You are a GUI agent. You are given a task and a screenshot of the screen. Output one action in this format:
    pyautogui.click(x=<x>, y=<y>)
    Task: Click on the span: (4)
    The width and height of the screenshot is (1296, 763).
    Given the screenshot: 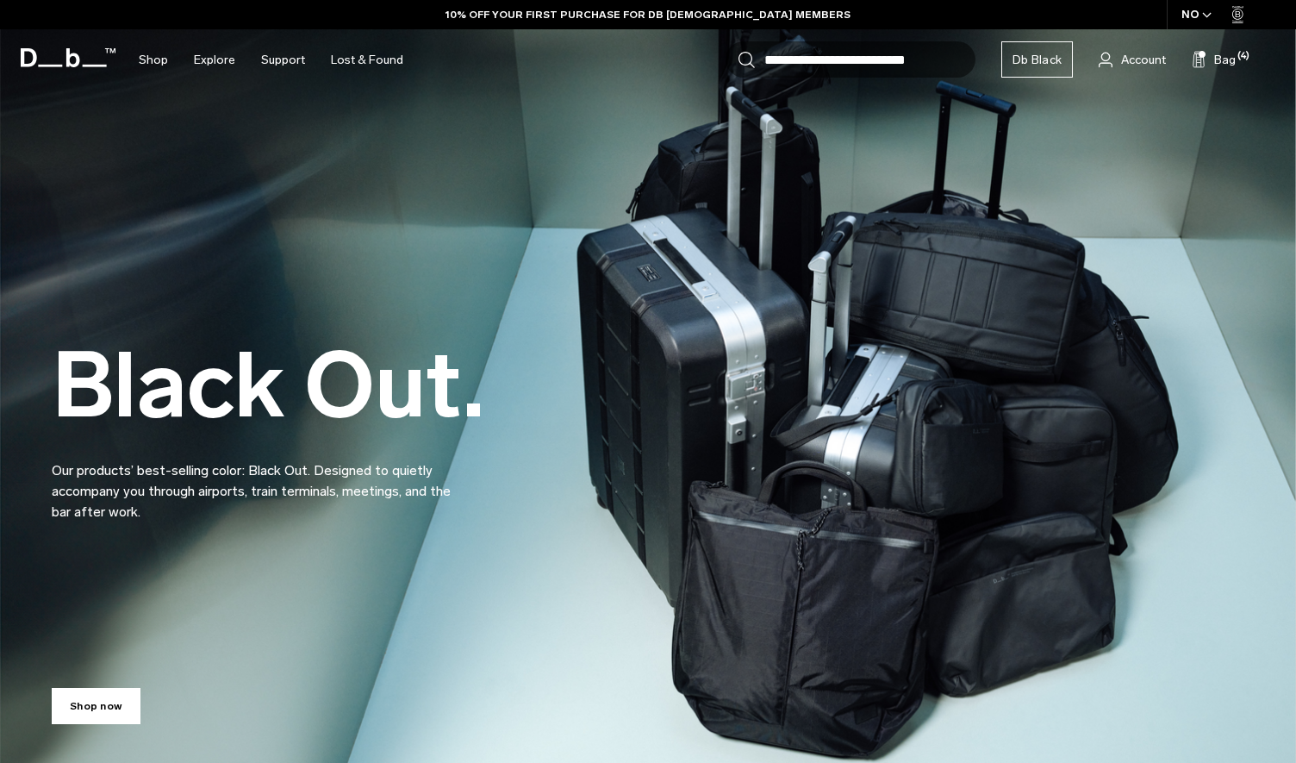 What is the action you would take?
    pyautogui.click(x=1244, y=56)
    